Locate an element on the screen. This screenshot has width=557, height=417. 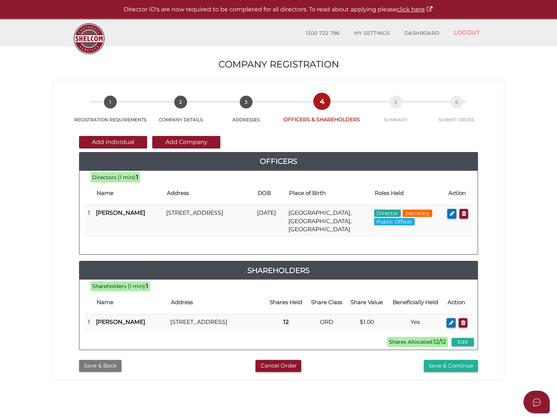
img: Logo is located at coordinates (89, 38).